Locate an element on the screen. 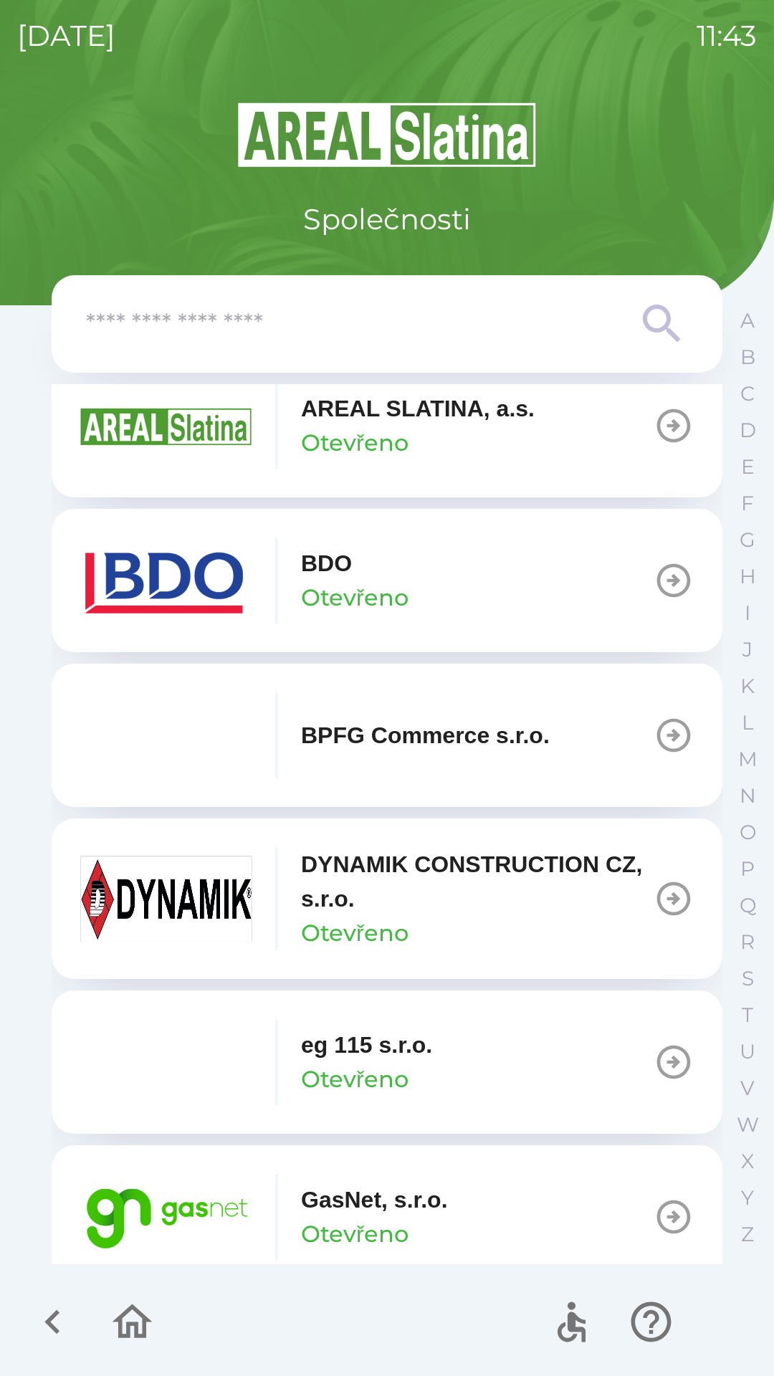  p: Z is located at coordinates (747, 1234).